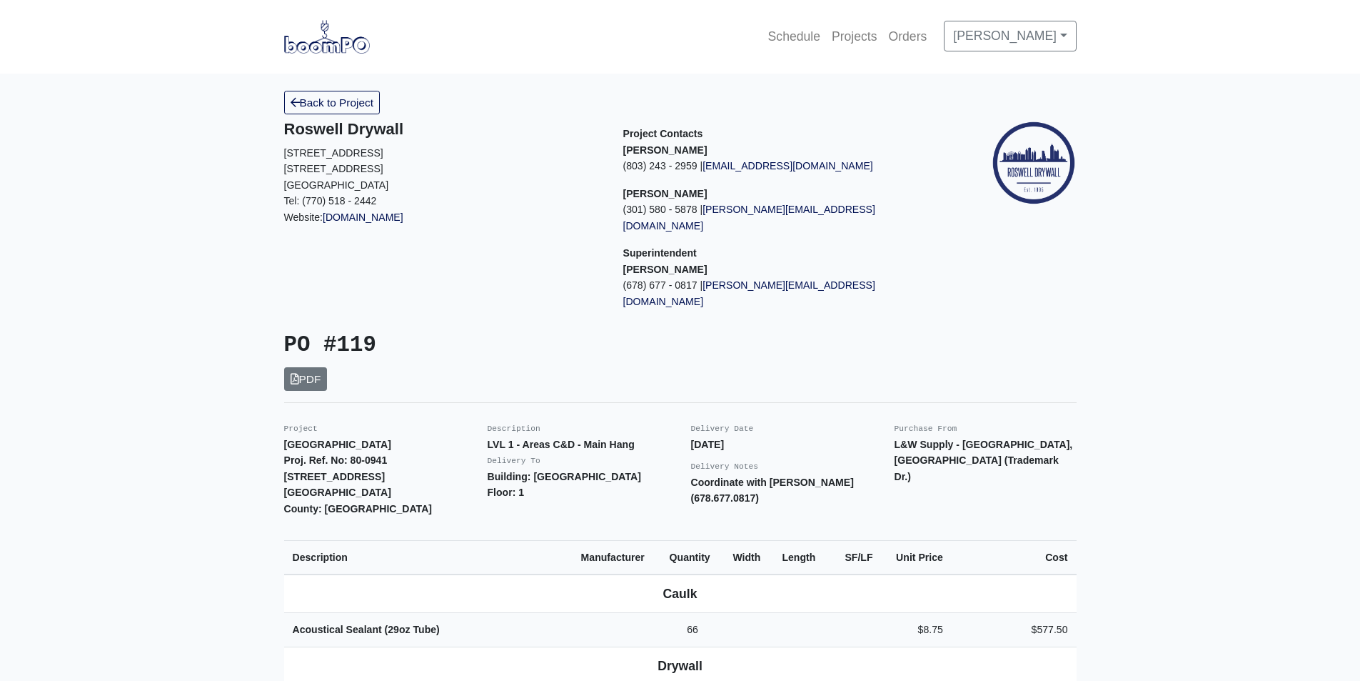 The image size is (1360, 681). I want to click on th: Cost, so click(1014, 557).